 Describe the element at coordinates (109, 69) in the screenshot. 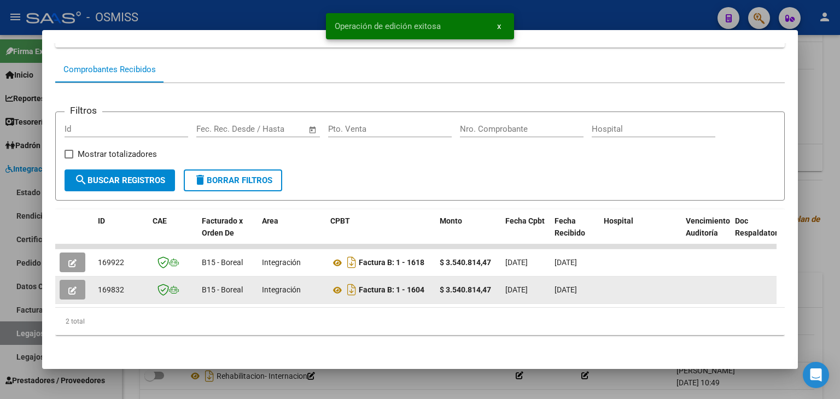

I see `div: Comprobantes Recibidos` at that location.